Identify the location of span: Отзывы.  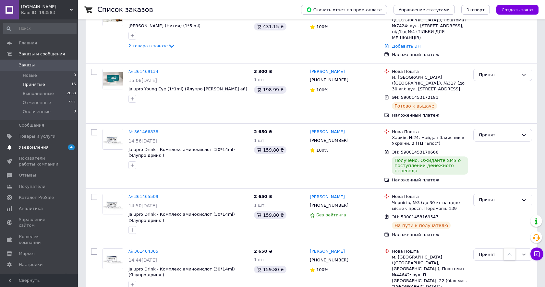
(27, 175).